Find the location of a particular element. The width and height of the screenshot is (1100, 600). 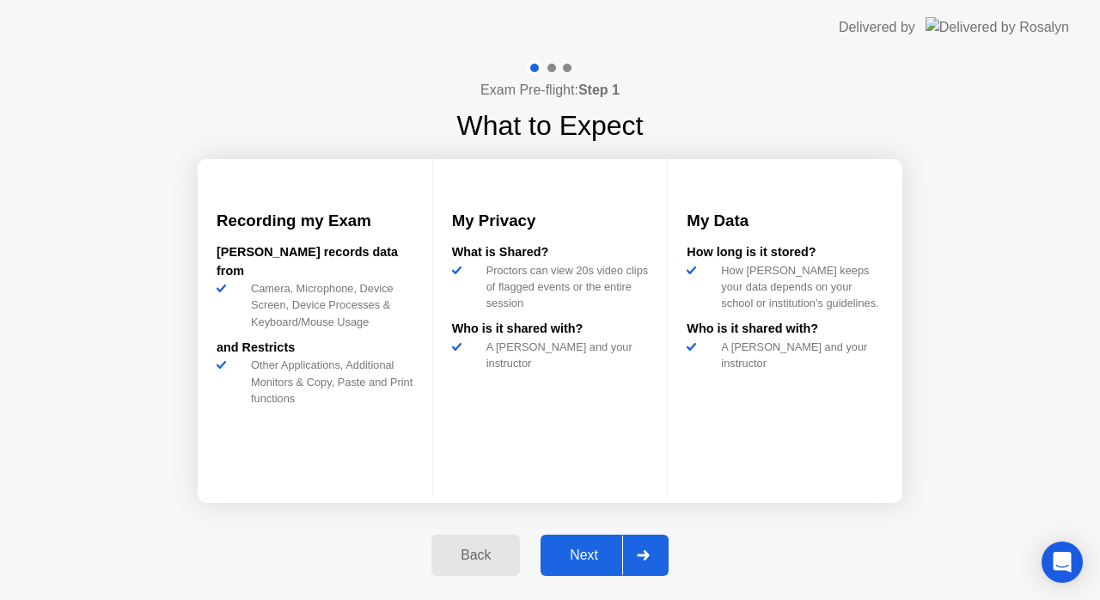

div: What is Shared? is located at coordinates (550, 253).